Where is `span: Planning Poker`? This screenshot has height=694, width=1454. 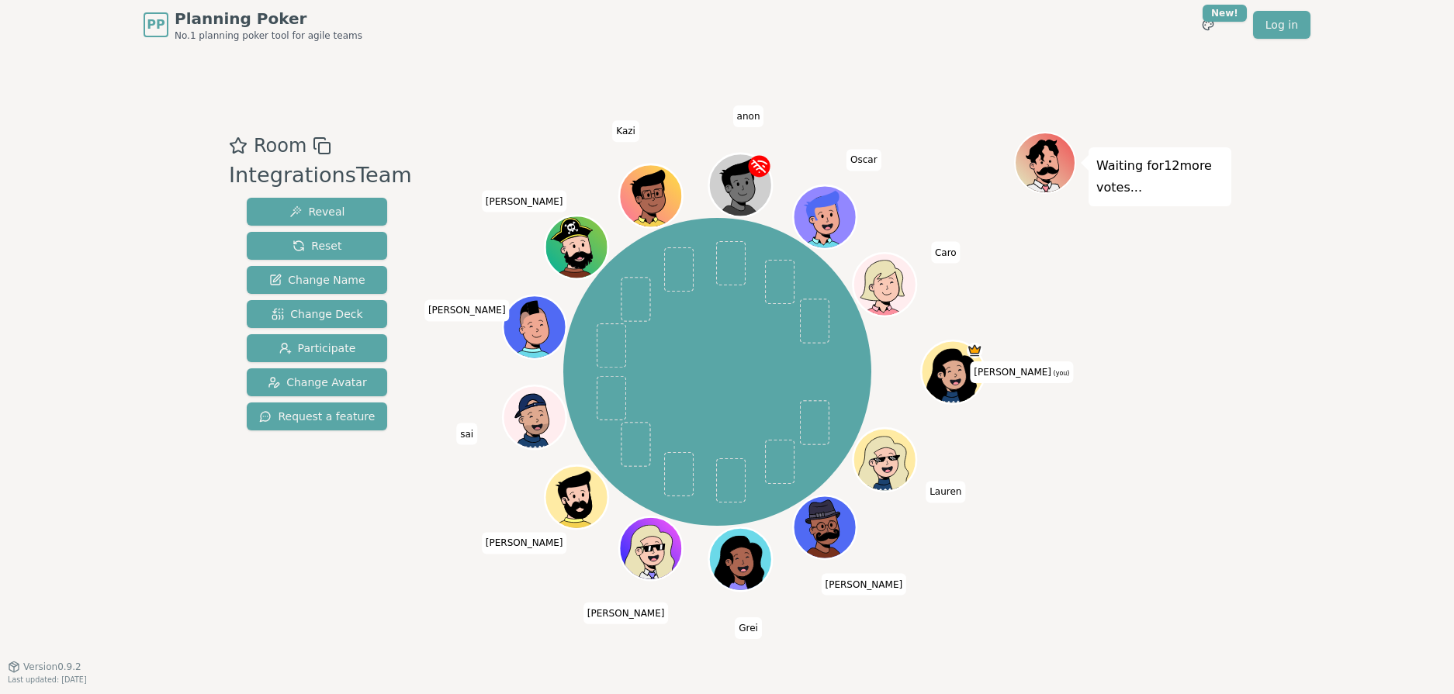
span: Planning Poker is located at coordinates (268, 19).